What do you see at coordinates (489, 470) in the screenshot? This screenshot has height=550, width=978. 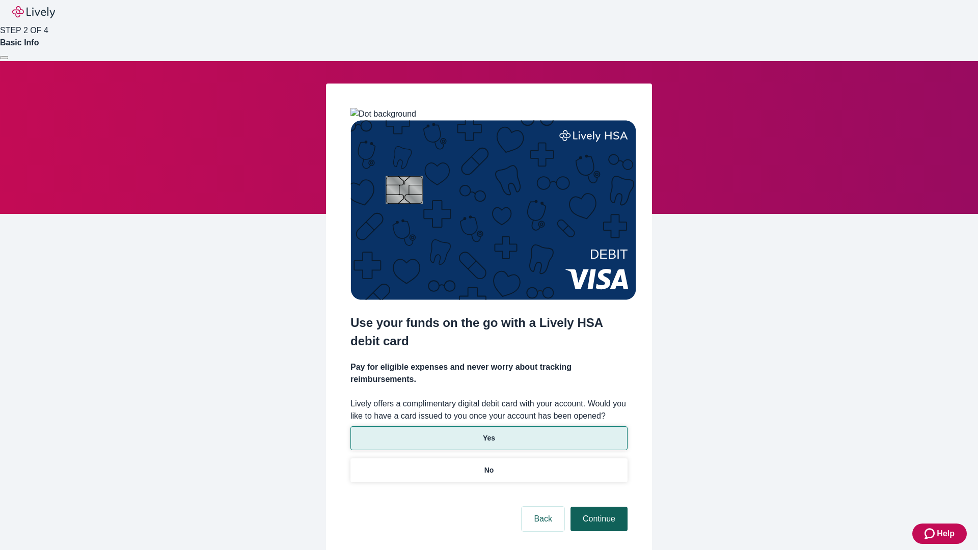 I see `button: No` at bounding box center [489, 470].